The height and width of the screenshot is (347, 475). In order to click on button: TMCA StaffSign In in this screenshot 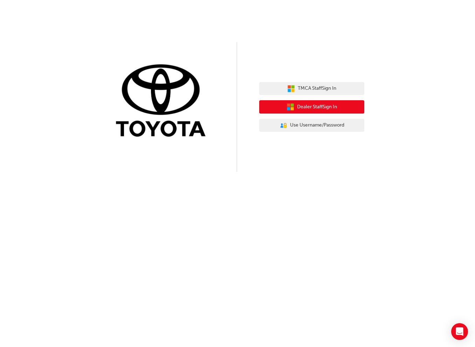, I will do `click(312, 89)`.